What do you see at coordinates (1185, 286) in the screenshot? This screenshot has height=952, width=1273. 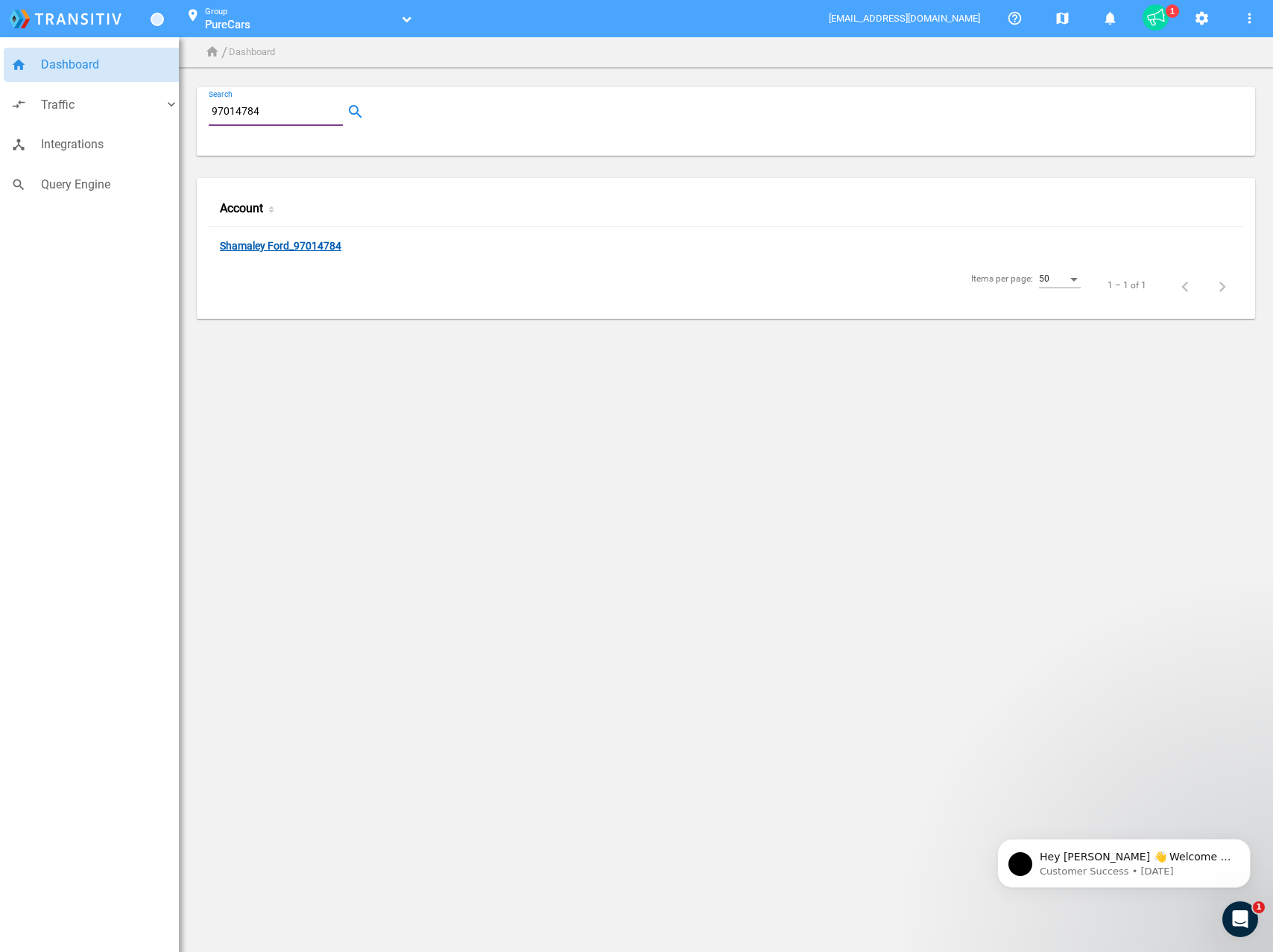 I see `button: Previous page` at bounding box center [1185, 286].